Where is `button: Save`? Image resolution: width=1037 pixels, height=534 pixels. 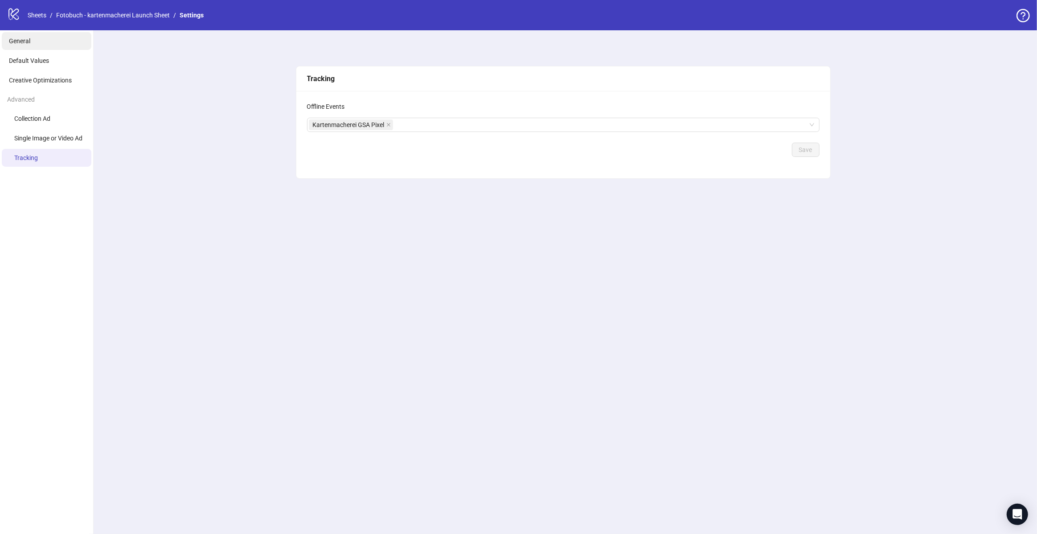 button: Save is located at coordinates (806, 150).